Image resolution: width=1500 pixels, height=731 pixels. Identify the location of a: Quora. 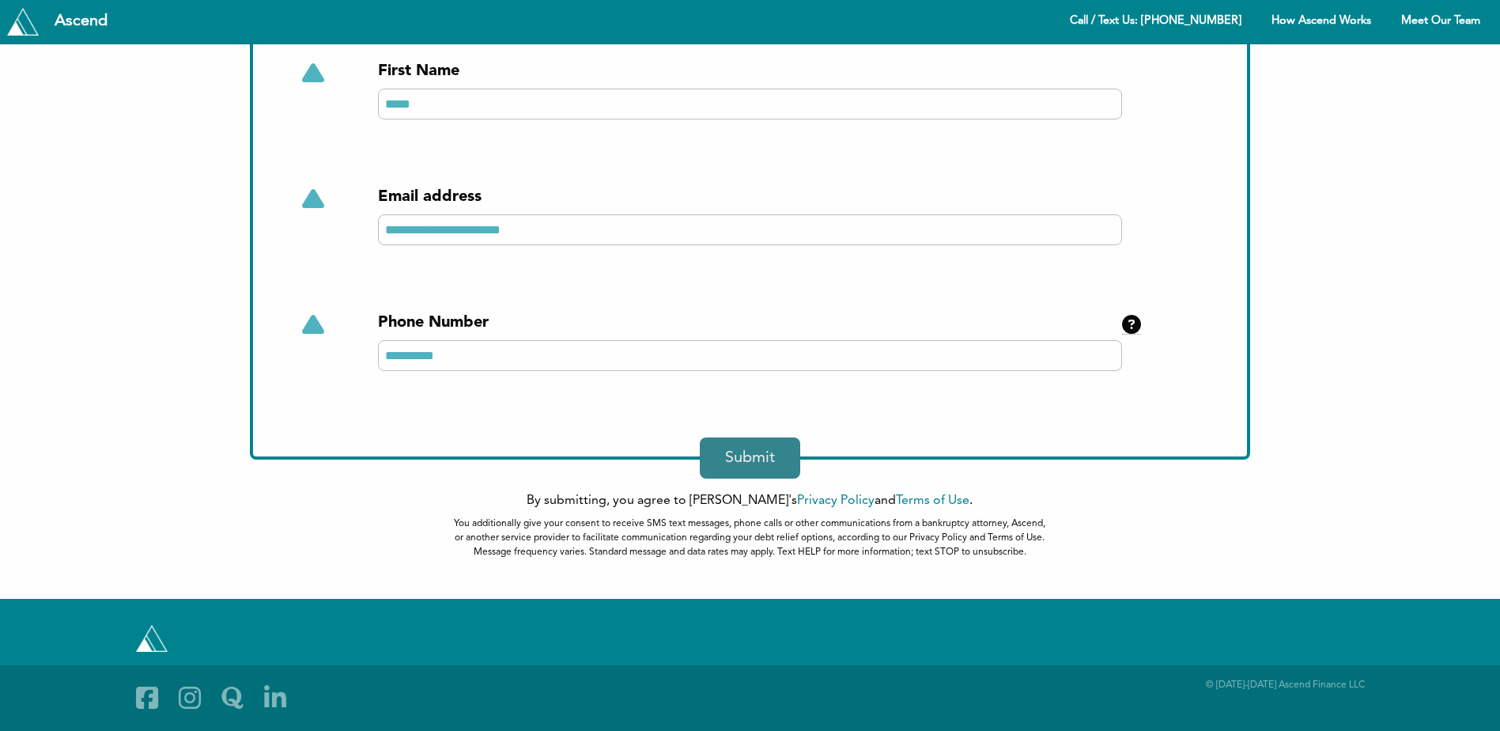
(232, 697).